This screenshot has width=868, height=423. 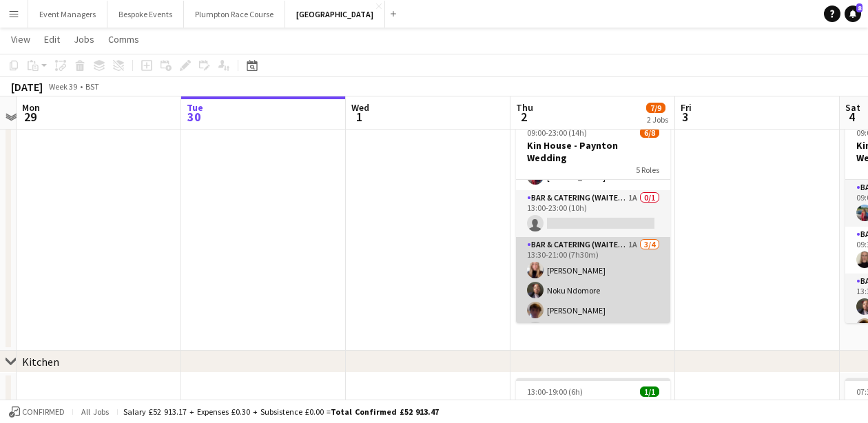 What do you see at coordinates (853, 14) in the screenshot?
I see `a: 8` at bounding box center [853, 14].